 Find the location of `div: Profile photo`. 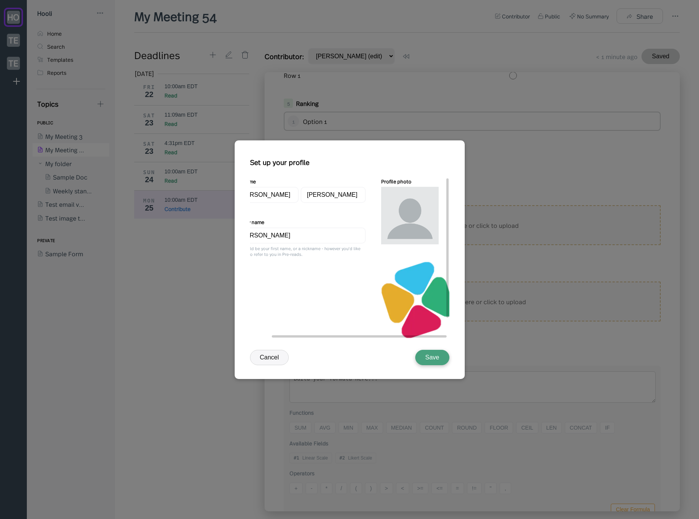

div: Profile photo is located at coordinates (408, 181).